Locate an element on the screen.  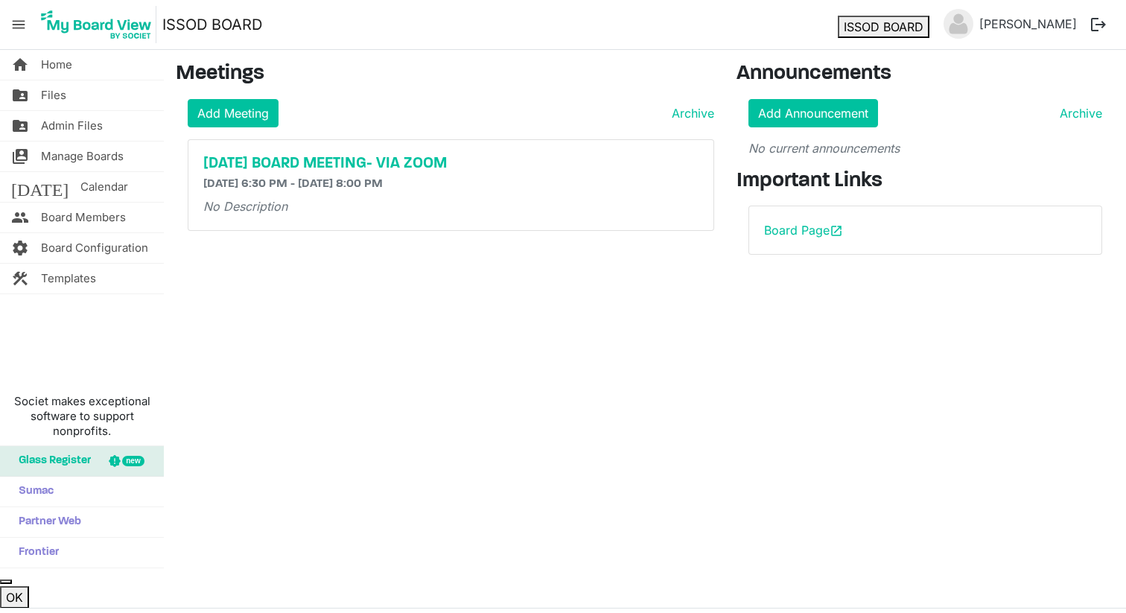
p: No Description is located at coordinates (450, 206).